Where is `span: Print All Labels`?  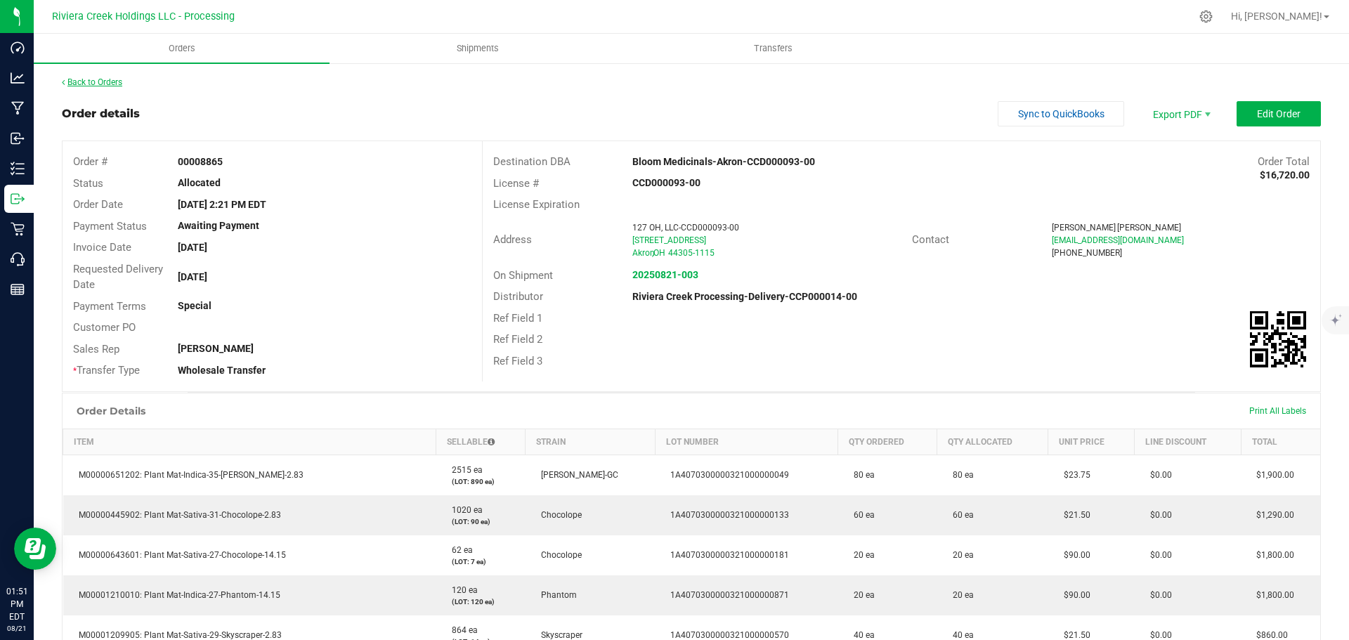
span: Print All Labels is located at coordinates (1277, 411).